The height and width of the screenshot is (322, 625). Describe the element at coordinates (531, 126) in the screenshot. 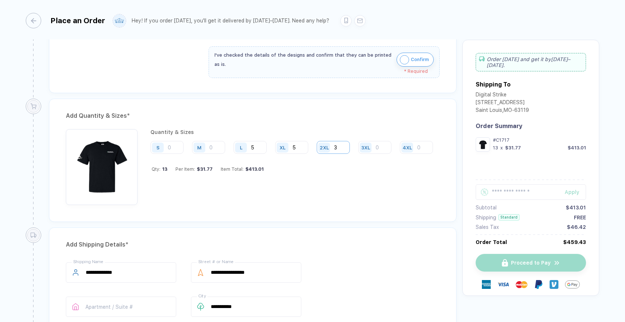

I see `div: Order Summary` at that location.